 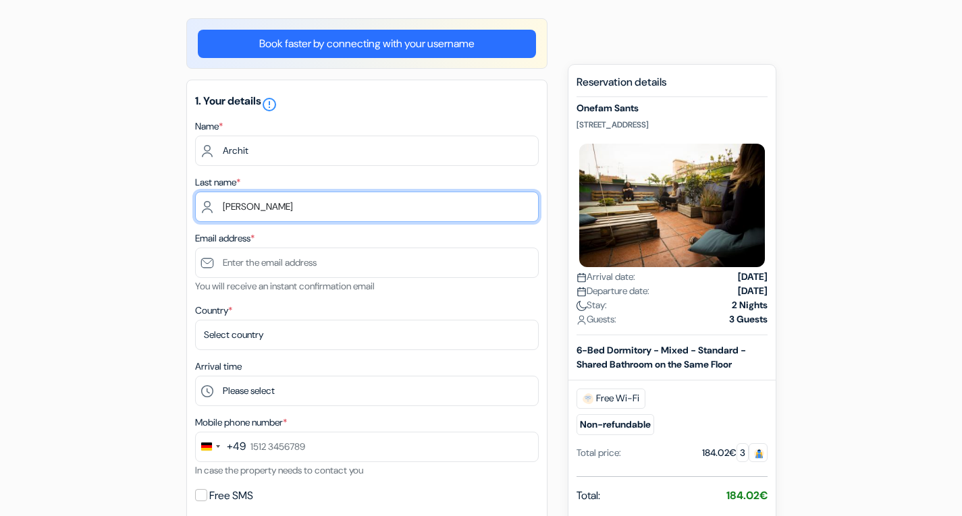 I want to click on font: Last name, so click(x=215, y=182).